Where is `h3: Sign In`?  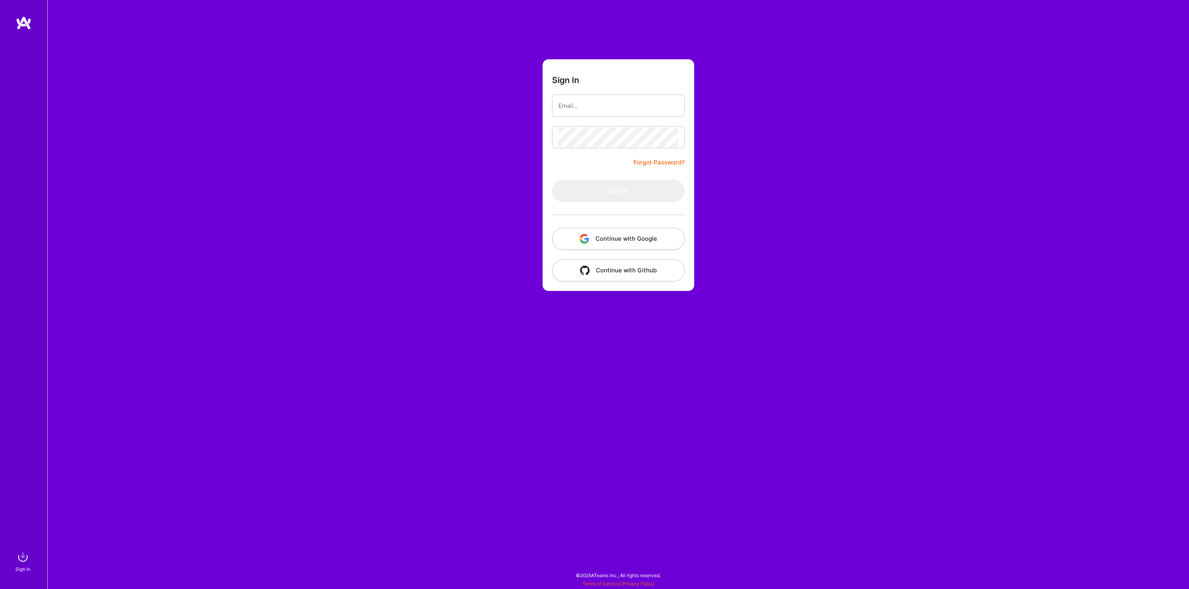 h3: Sign In is located at coordinates (566, 80).